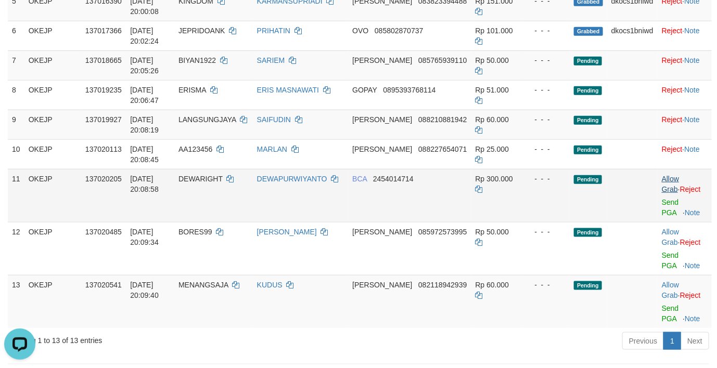 The image size is (717, 368). What do you see at coordinates (442, 285) in the screenshot?
I see `span: Copy 082118942939 to clipboard` at bounding box center [442, 285].